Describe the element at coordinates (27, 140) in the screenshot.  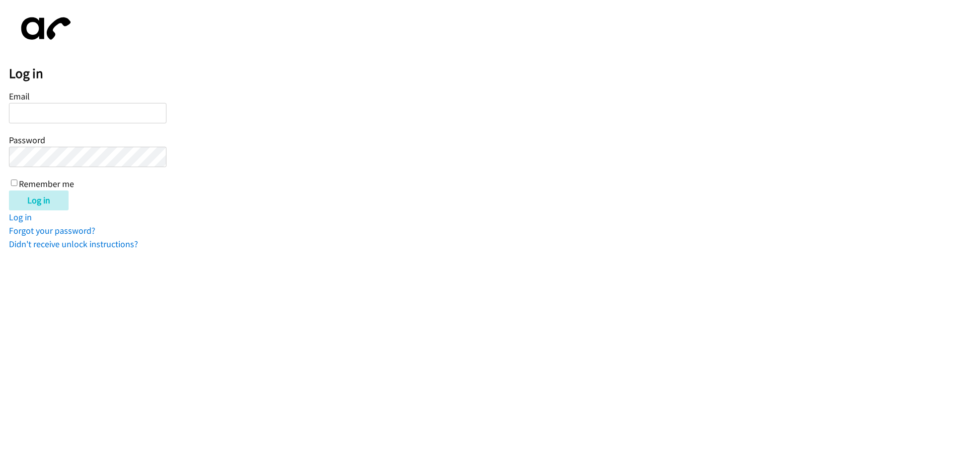
I see `label: Password` at that location.